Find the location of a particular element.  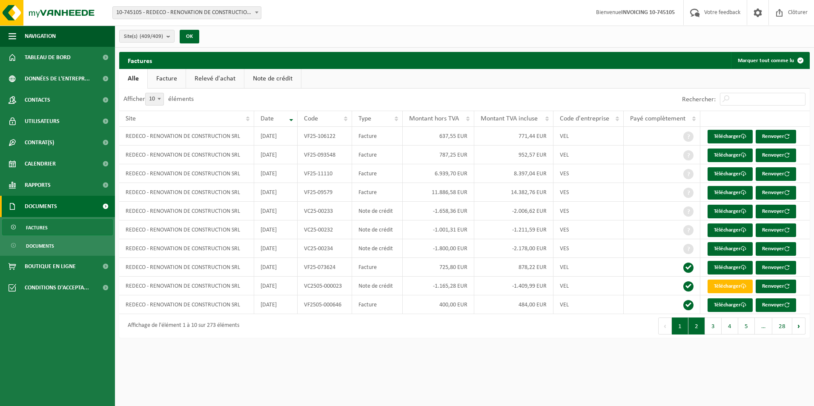

td: -1.409,99 EUR is located at coordinates (514, 286).